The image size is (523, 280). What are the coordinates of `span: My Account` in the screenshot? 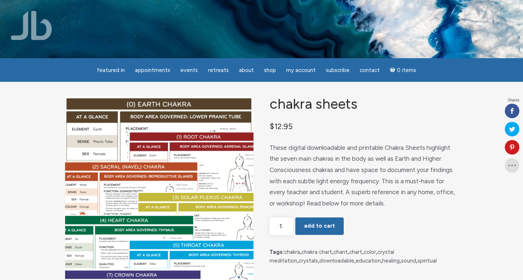 It's located at (301, 70).